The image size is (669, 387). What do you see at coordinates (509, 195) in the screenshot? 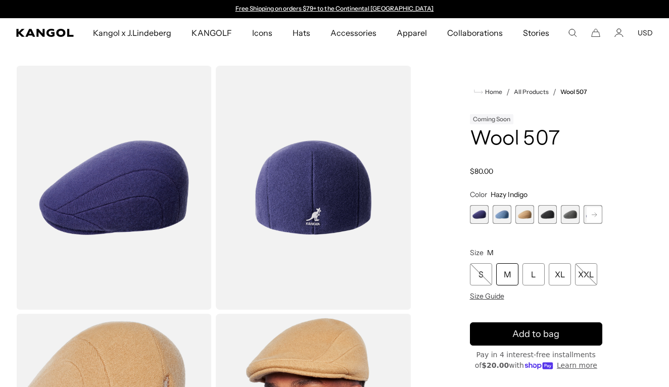
I see `span: Hazy Indigo` at bounding box center [509, 195].